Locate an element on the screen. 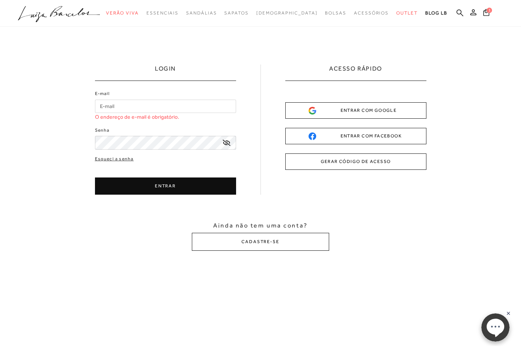 Image resolution: width=521 pixels, height=350 pixels. span: O endereço de e-mail é obrigatório. is located at coordinates (137, 117).